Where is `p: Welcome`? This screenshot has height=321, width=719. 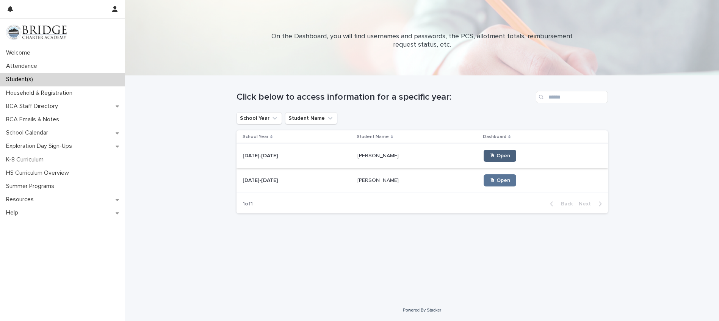
p: Welcome is located at coordinates (20, 53).